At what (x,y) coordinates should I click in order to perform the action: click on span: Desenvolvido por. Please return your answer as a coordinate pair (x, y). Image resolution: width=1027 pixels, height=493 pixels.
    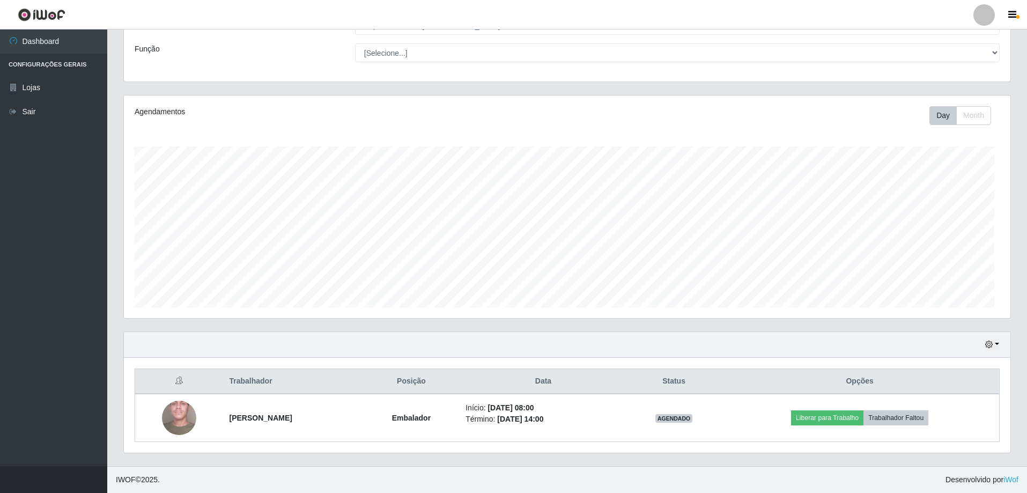
    Looking at the image, I should click on (981, 479).